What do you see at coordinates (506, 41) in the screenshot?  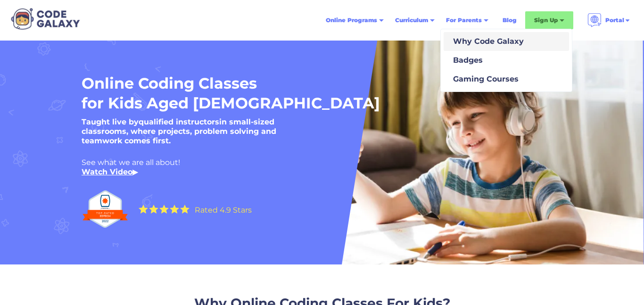 I see `a: Why Code Galaxy` at bounding box center [506, 41].